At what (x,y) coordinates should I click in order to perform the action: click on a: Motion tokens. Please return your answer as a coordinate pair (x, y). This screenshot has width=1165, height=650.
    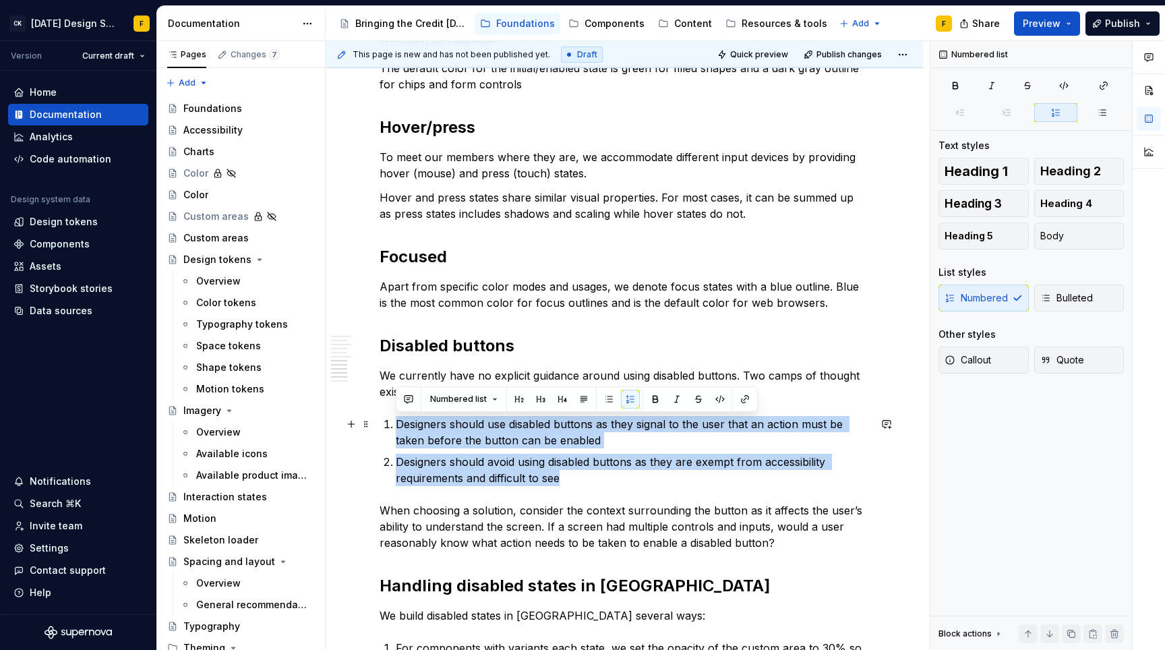
    Looking at the image, I should click on (247, 389).